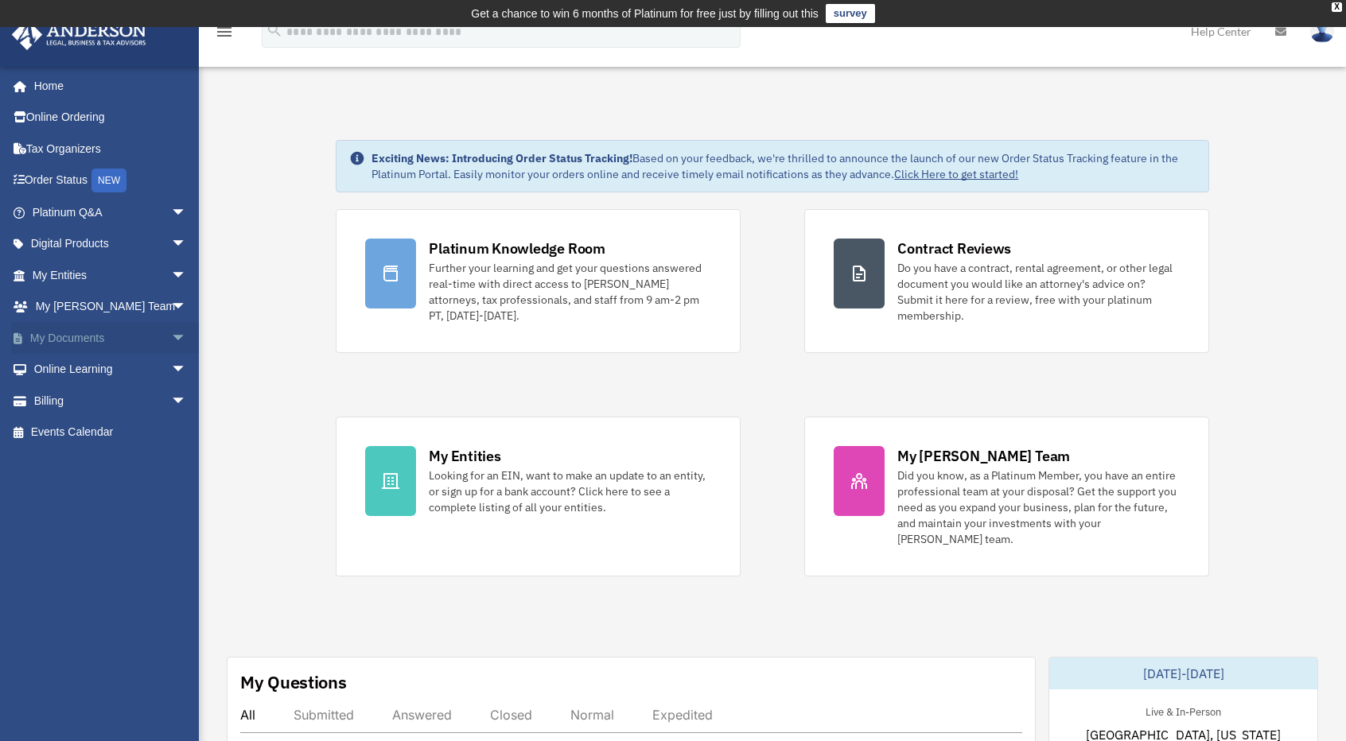 The height and width of the screenshot is (741, 1346). What do you see at coordinates (422, 715) in the screenshot?
I see `div: Answered` at bounding box center [422, 715].